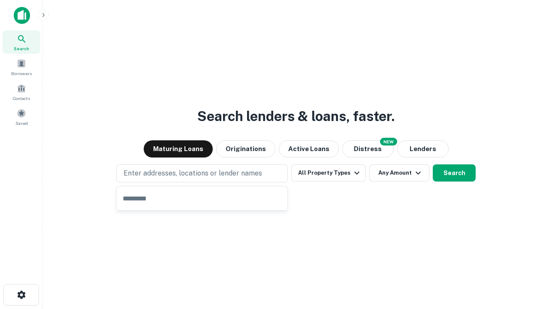  I want to click on button: Lenders, so click(423, 149).